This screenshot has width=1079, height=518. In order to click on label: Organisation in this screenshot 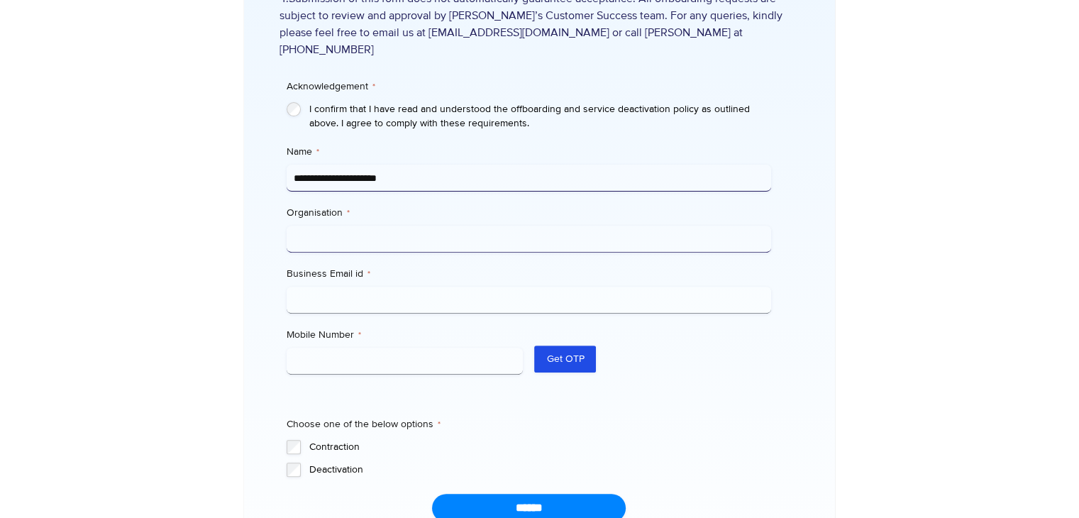, I will do `click(529, 213)`.